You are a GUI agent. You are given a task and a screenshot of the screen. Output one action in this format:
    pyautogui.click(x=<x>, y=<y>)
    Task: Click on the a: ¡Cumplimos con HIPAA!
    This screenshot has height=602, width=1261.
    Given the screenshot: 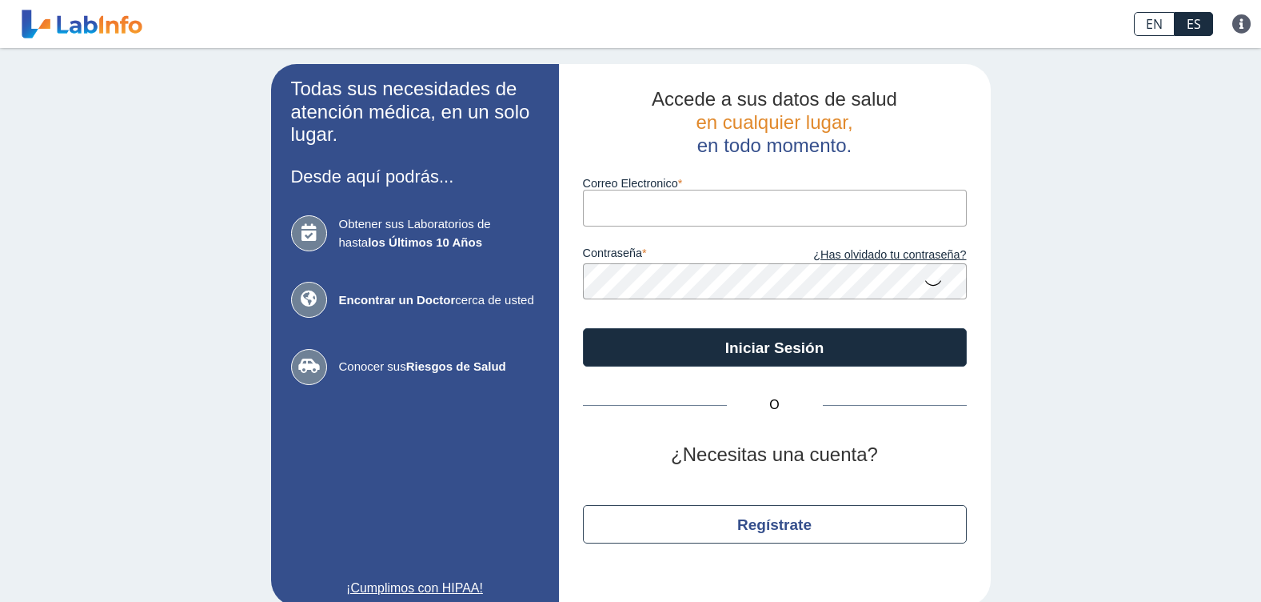 What is the action you would take?
    pyautogui.click(x=415, y=588)
    